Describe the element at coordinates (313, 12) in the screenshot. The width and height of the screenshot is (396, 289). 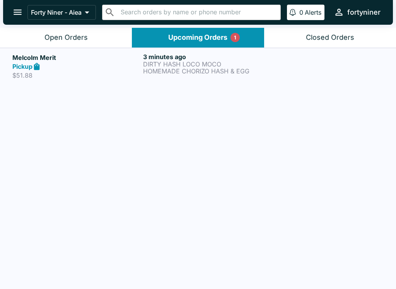
I see `p: Alerts` at that location.